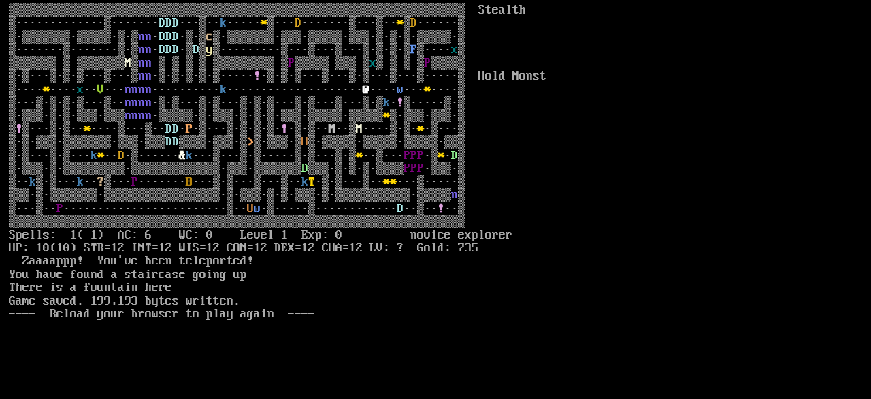 The width and height of the screenshot is (871, 399). What do you see at coordinates (414, 50) in the screenshot?
I see `font: F` at bounding box center [414, 50].